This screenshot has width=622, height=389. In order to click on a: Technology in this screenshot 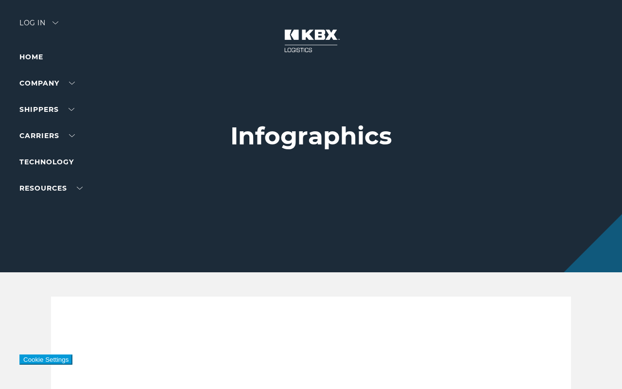, I will do `click(47, 162)`.